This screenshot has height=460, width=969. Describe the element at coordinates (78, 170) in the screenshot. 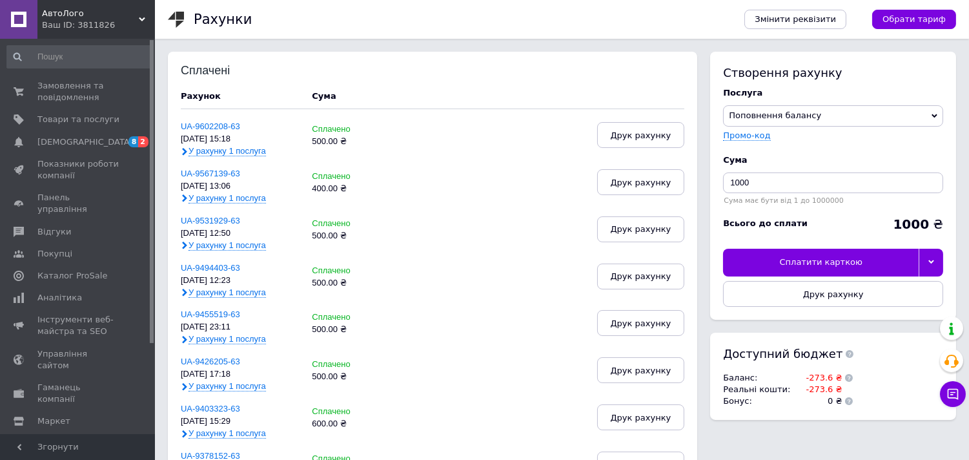

I see `span: Показники роботи компанії` at that location.